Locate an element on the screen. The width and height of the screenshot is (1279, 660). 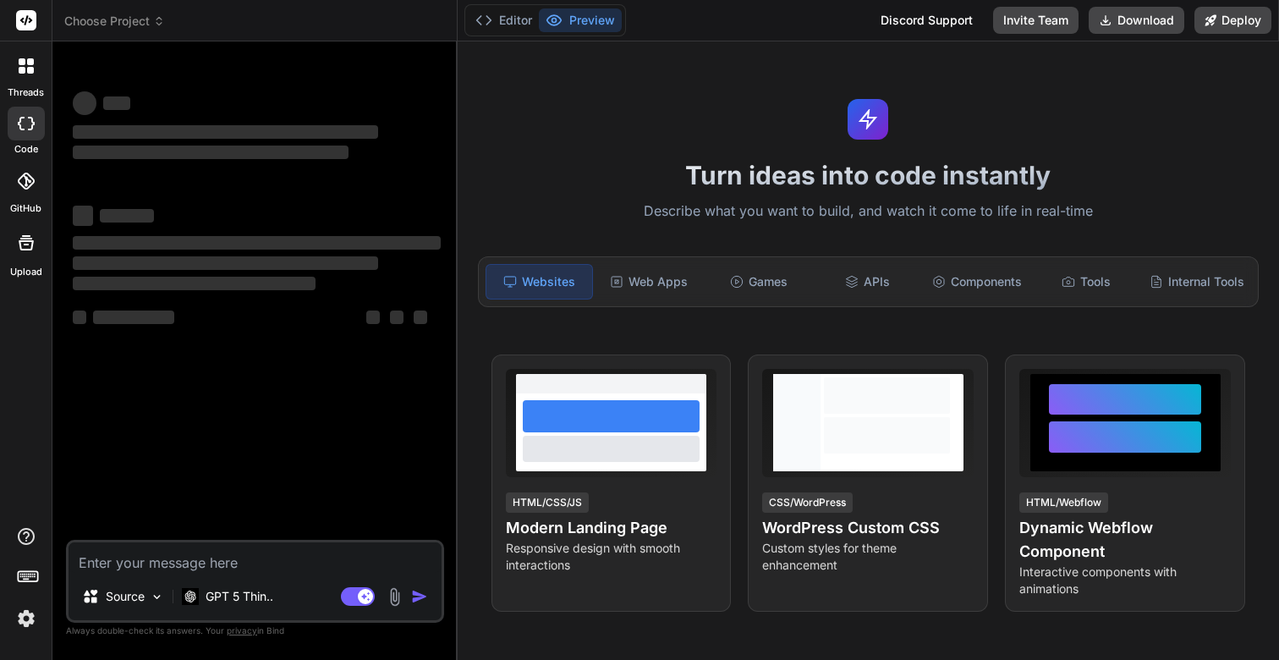
button: Editor is located at coordinates (503, 20).